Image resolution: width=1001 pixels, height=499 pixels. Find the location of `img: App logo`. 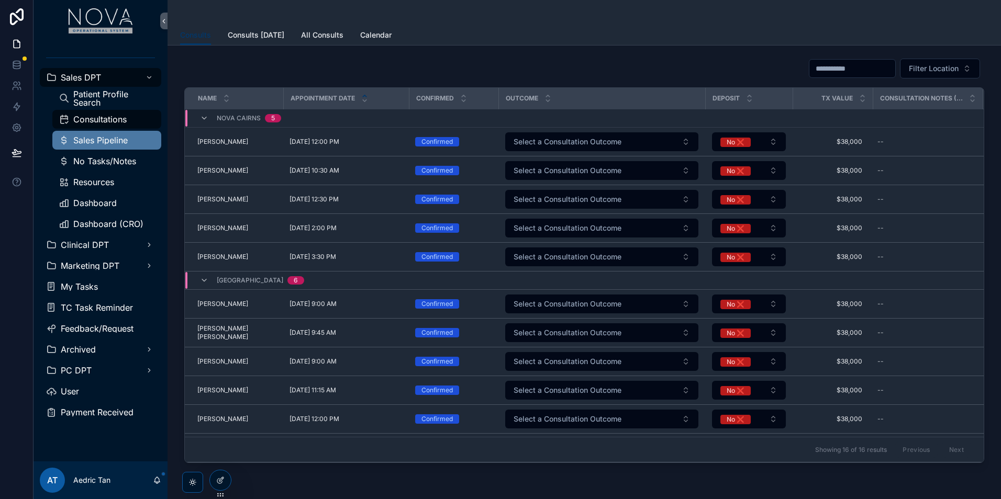

img: App logo is located at coordinates (101, 21).